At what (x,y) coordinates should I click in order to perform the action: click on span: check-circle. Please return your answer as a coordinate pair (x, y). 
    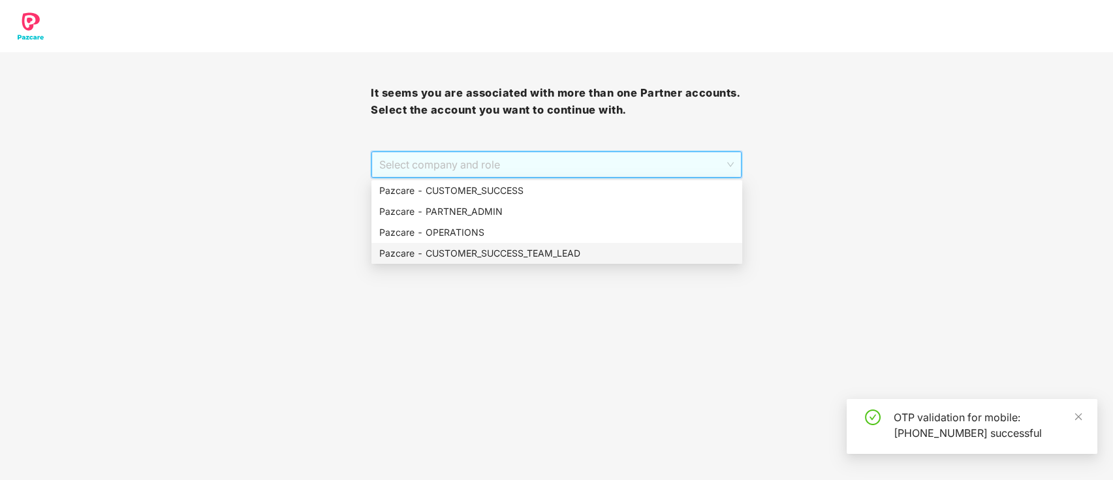
    Looking at the image, I should click on (873, 417).